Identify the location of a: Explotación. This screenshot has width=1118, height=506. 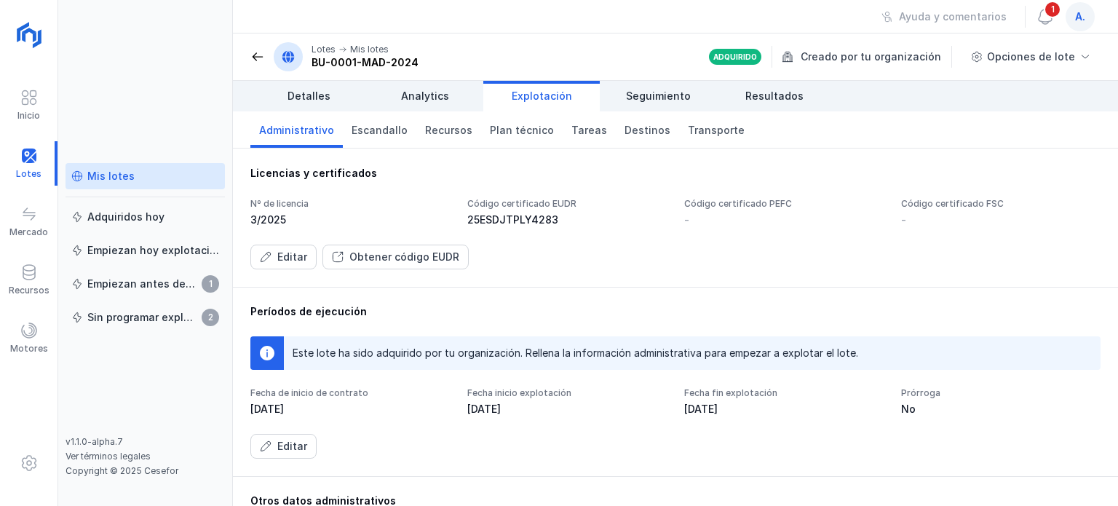
(541, 96).